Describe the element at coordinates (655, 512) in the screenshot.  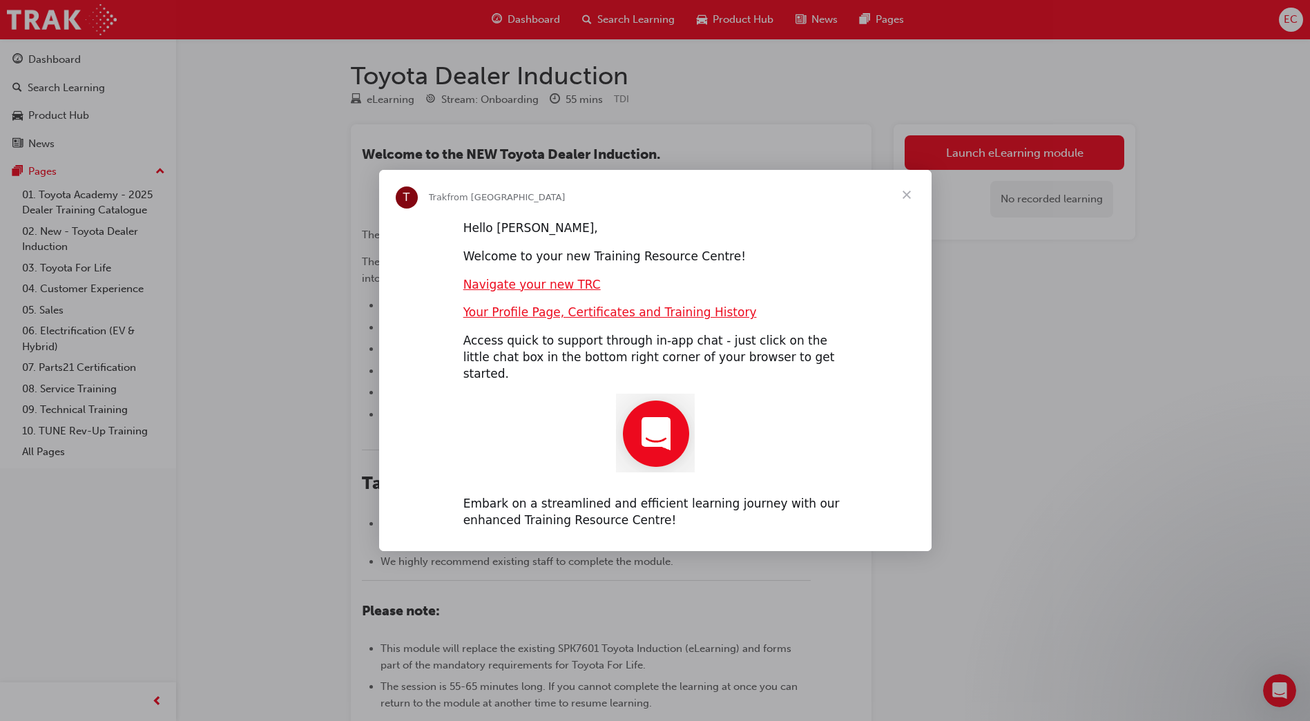
I see `div: Embark on a streamlined and efficient learning journey with our enhanced Training Resource Centre!` at that location.